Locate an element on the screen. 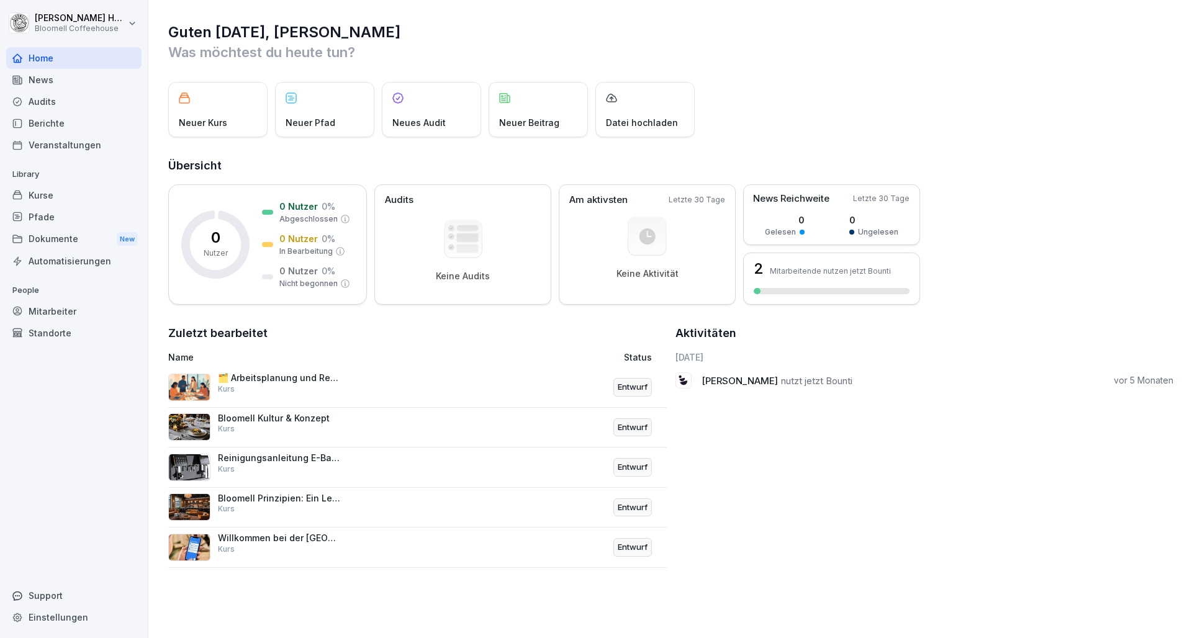 The image size is (1192, 638). a: Bloomell Kultur & KonzeptKursEntwurf is located at coordinates (417, 428).